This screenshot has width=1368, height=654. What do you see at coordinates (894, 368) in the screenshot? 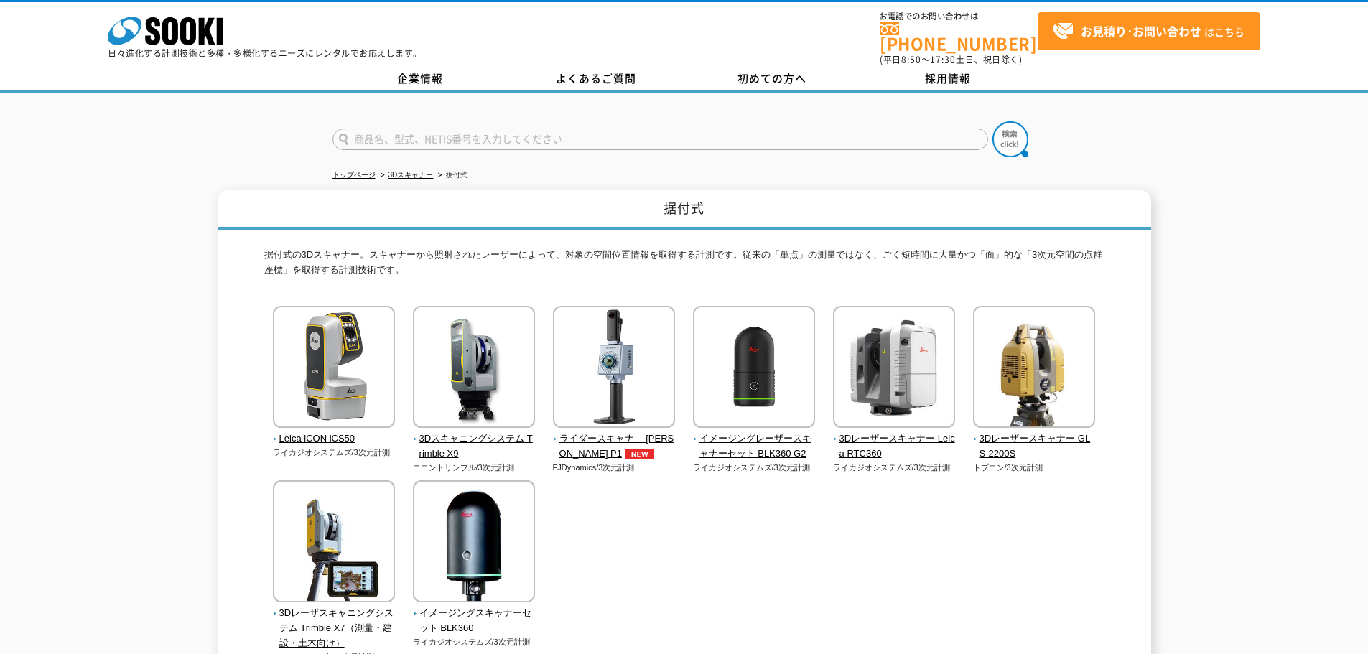
I see `img: 3Dレーザースキャナー Leica RTC360` at bounding box center [894, 368].